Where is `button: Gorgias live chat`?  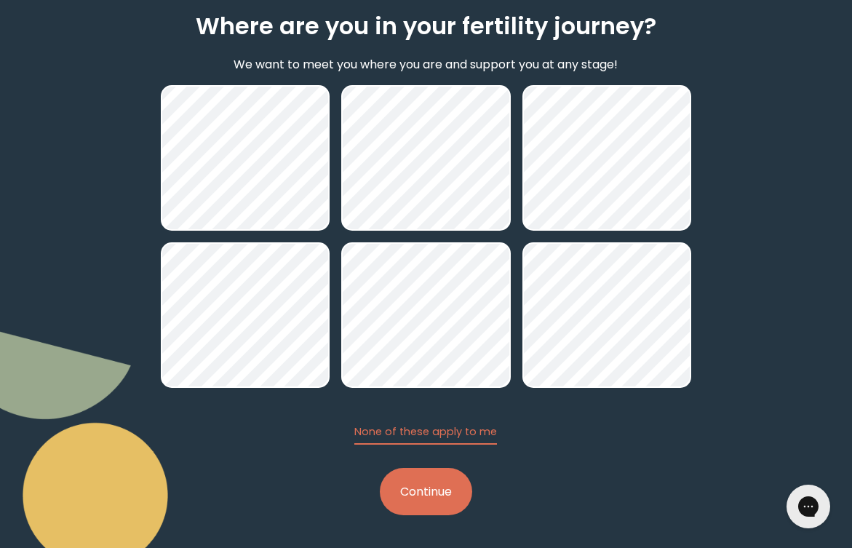
button: Gorgias live chat is located at coordinates (29, 27).